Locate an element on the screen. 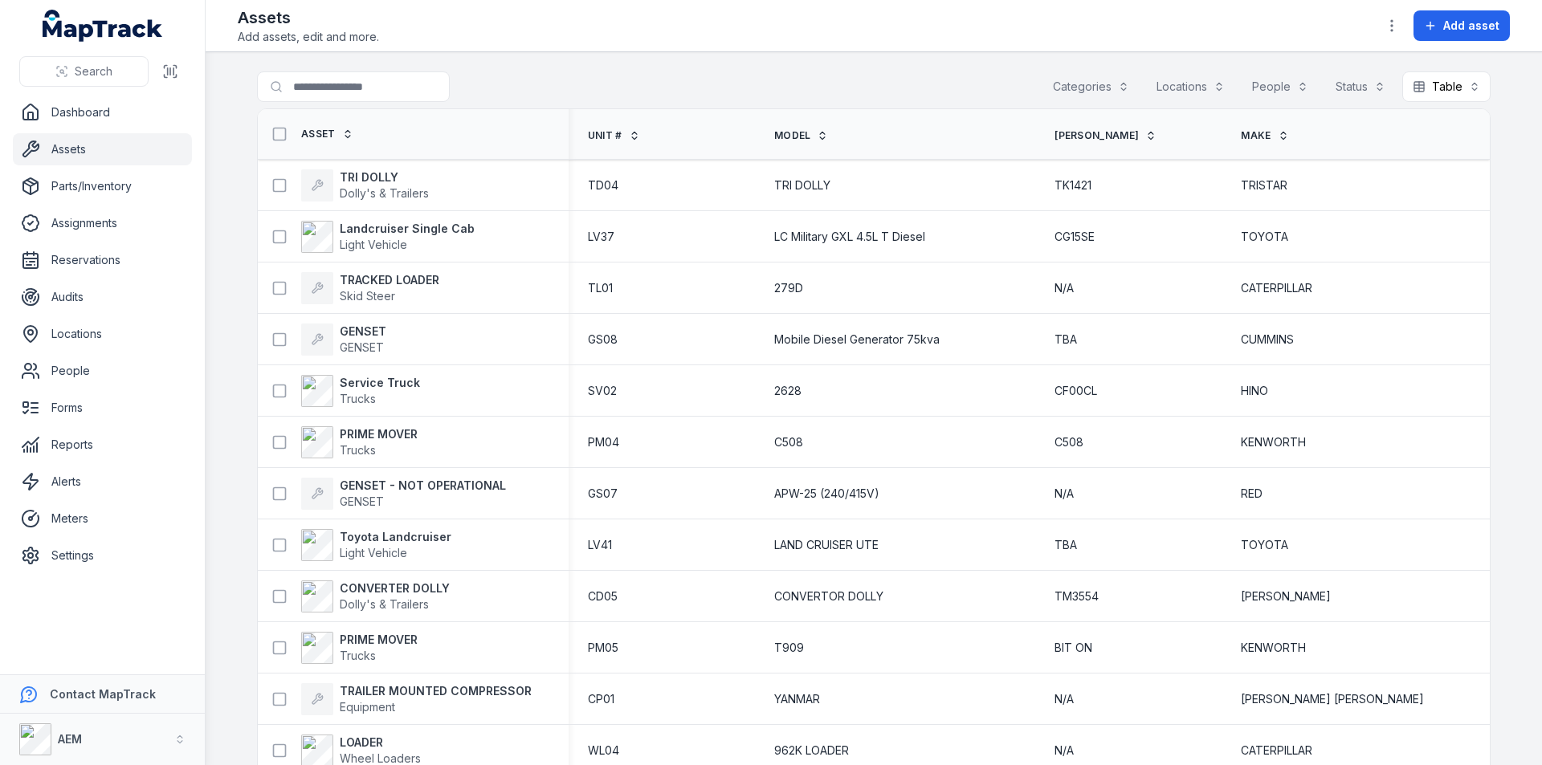 The width and height of the screenshot is (1542, 765). a: People is located at coordinates (102, 371).